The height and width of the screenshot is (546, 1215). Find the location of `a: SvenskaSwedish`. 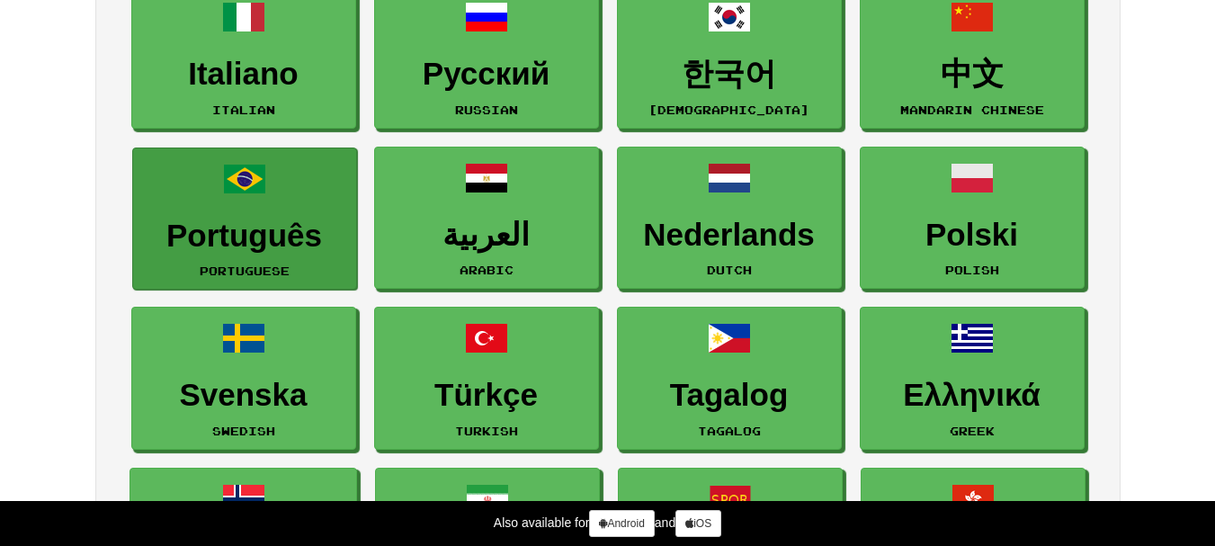

a: SvenskaSwedish is located at coordinates (244, 378).